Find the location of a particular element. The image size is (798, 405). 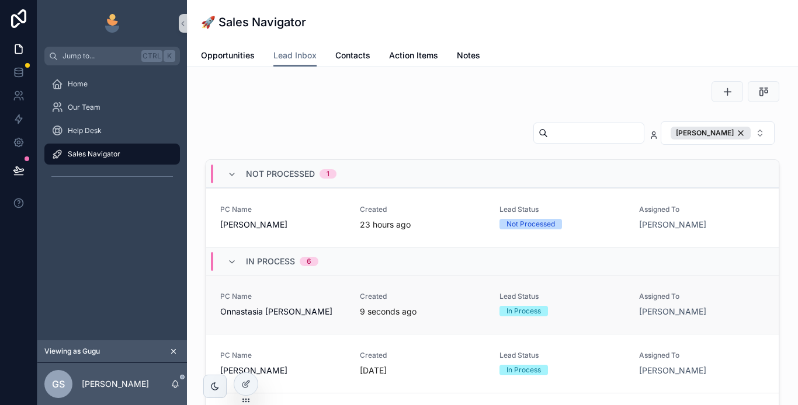

p: 23 hours ago is located at coordinates (385, 225).